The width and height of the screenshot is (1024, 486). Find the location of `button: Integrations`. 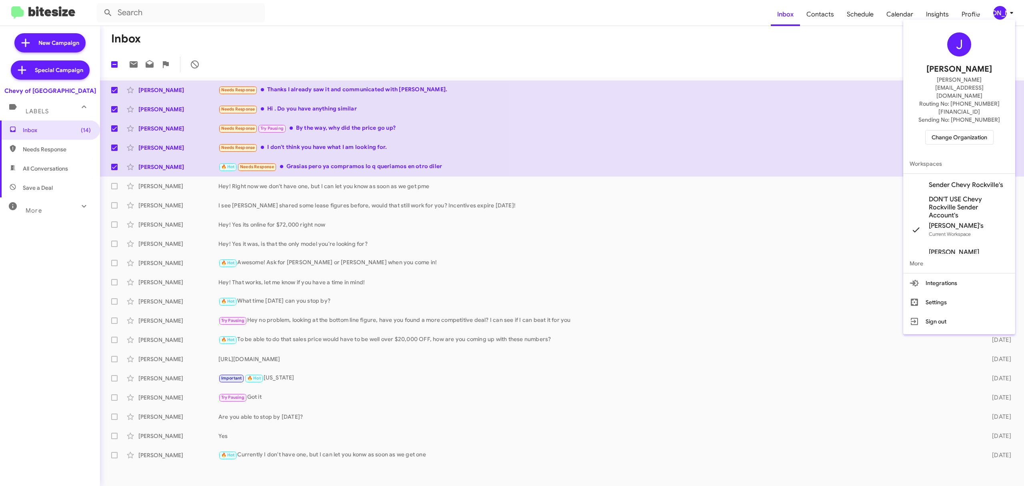

button: Integrations is located at coordinates (960, 283).